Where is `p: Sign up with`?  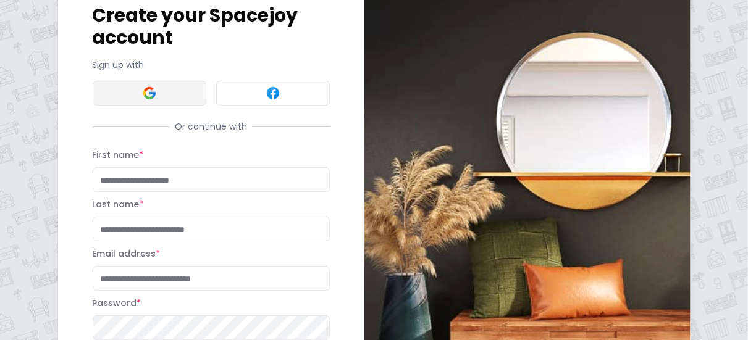 p: Sign up with is located at coordinates (211, 65).